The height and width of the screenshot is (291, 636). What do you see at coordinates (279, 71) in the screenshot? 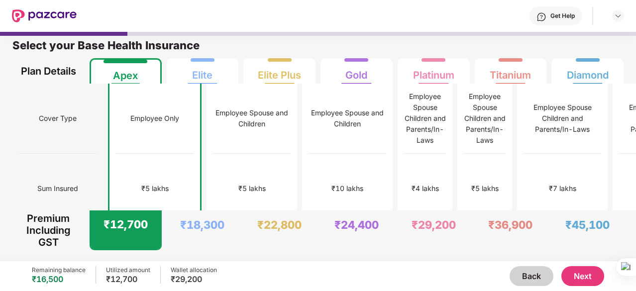
I see `div: Elite Plus` at bounding box center [279, 71].